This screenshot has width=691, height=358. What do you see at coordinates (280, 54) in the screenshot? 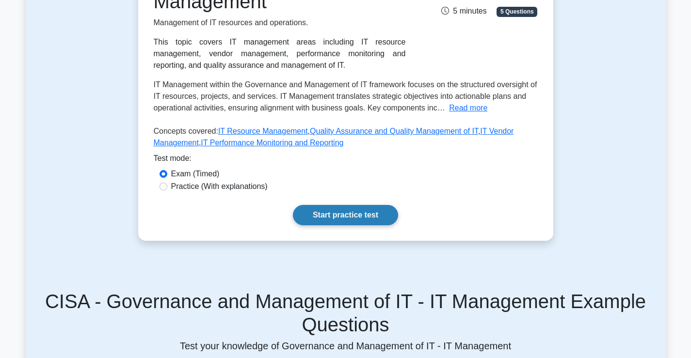
I see `div: This topic covers IT management areas including IT resource management, vendor management, perfor...` at bounding box center [280, 54].